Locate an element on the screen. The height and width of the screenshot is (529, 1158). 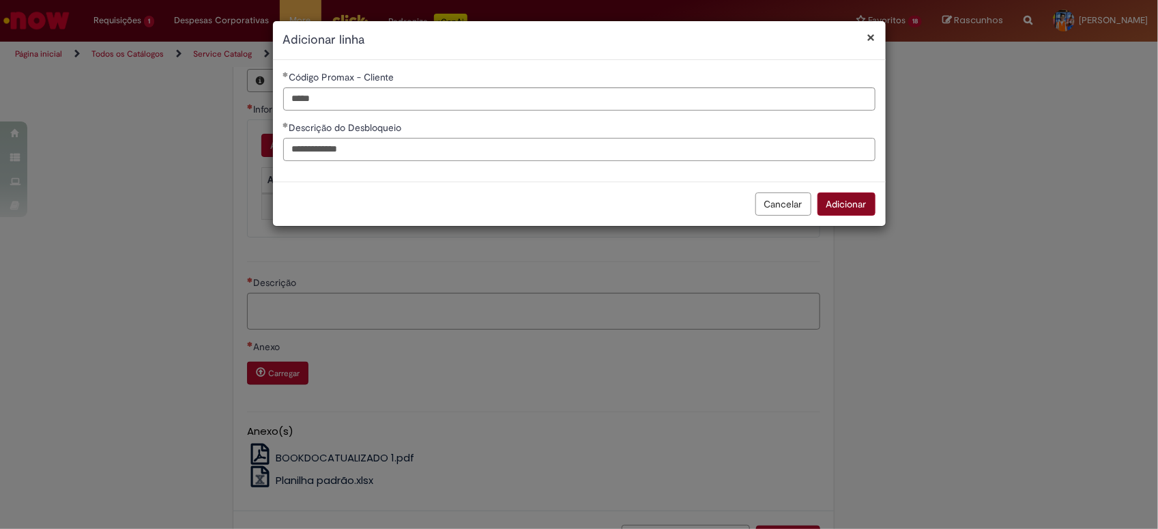
input: Código Promax - Cliente is located at coordinates (579, 99).